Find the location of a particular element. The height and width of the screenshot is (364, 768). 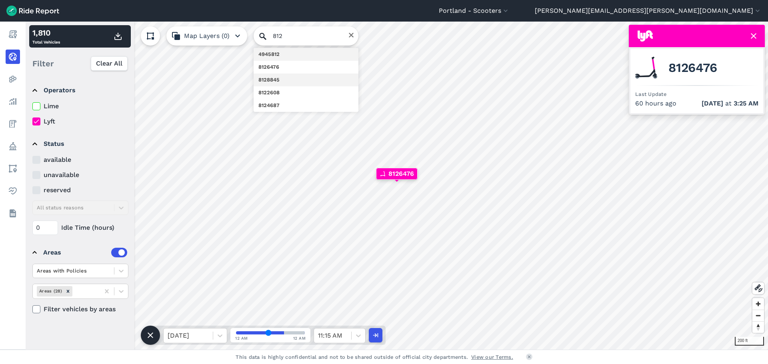

span: Last Update is located at coordinates (651, 94).